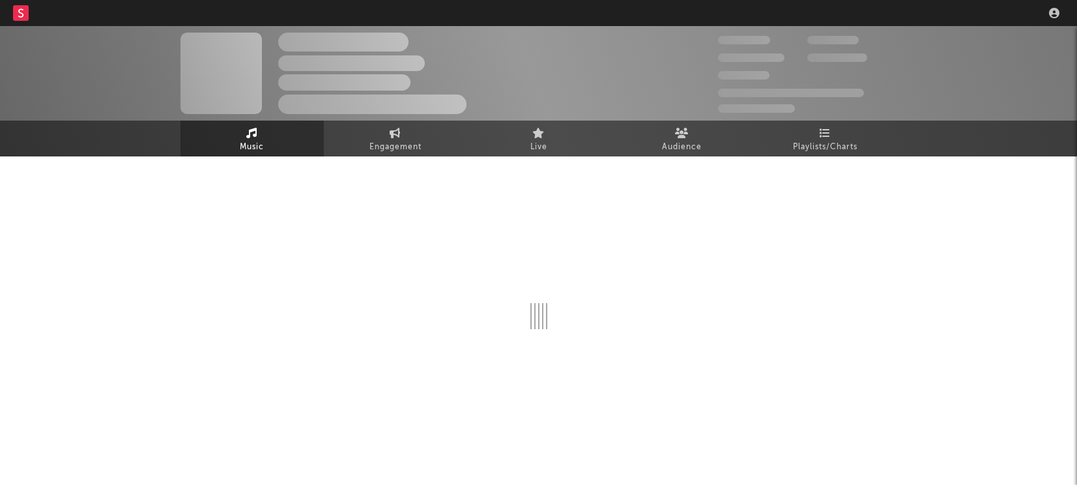  I want to click on span: Playlists/Charts, so click(825, 147).